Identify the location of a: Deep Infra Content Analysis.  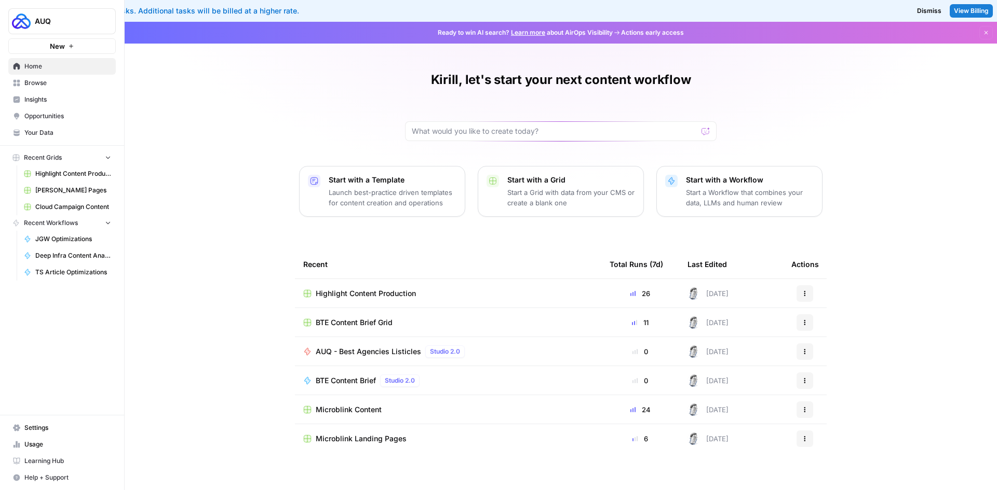
(67, 256).